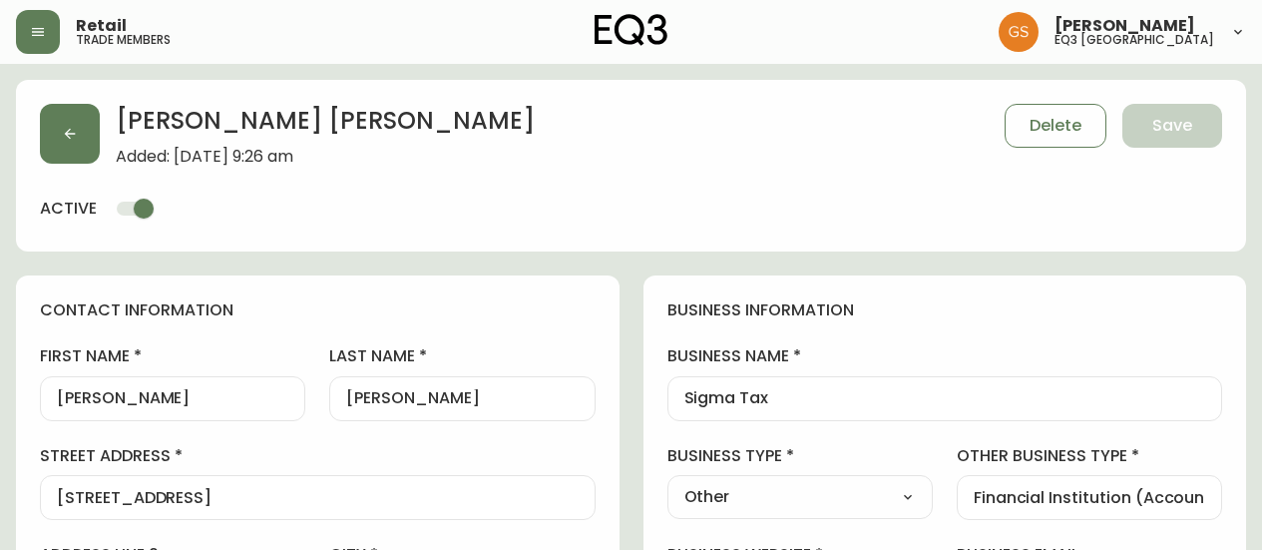  What do you see at coordinates (101, 26) in the screenshot?
I see `span: Retail` at bounding box center [101, 26].